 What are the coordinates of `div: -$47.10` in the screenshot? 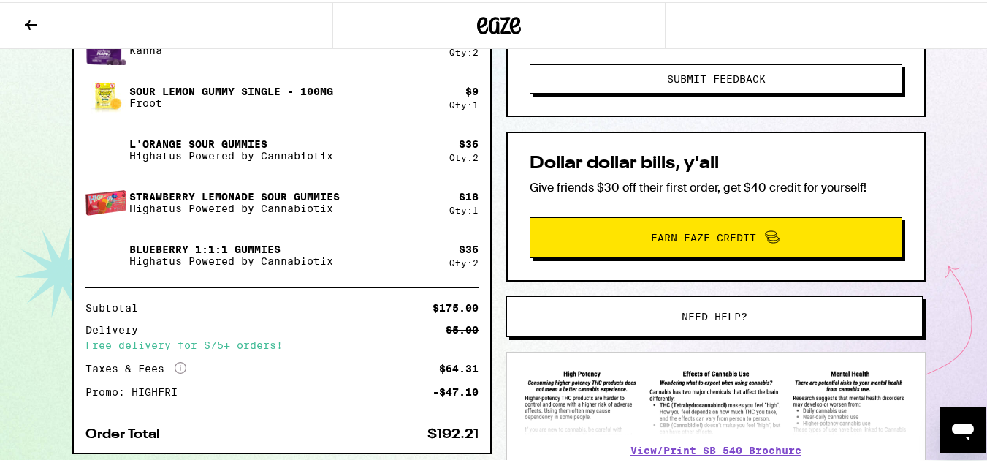 It's located at (455, 389).